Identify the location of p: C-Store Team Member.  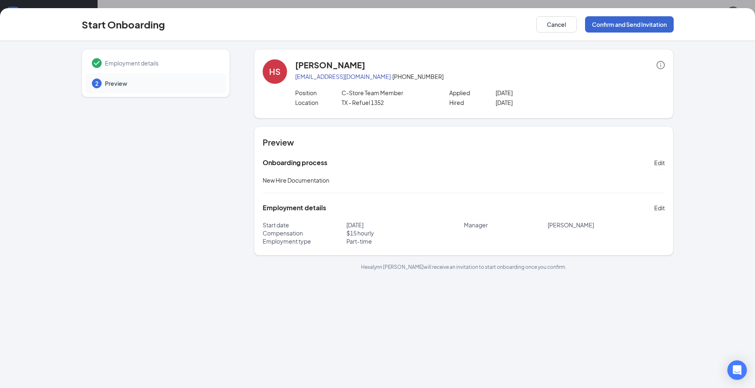
(387, 93).